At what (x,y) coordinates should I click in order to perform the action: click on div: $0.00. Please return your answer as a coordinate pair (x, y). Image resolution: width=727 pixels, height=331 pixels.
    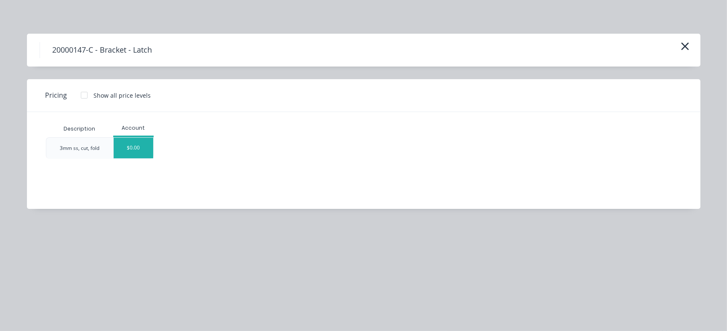
    Looking at the image, I should click on (133, 148).